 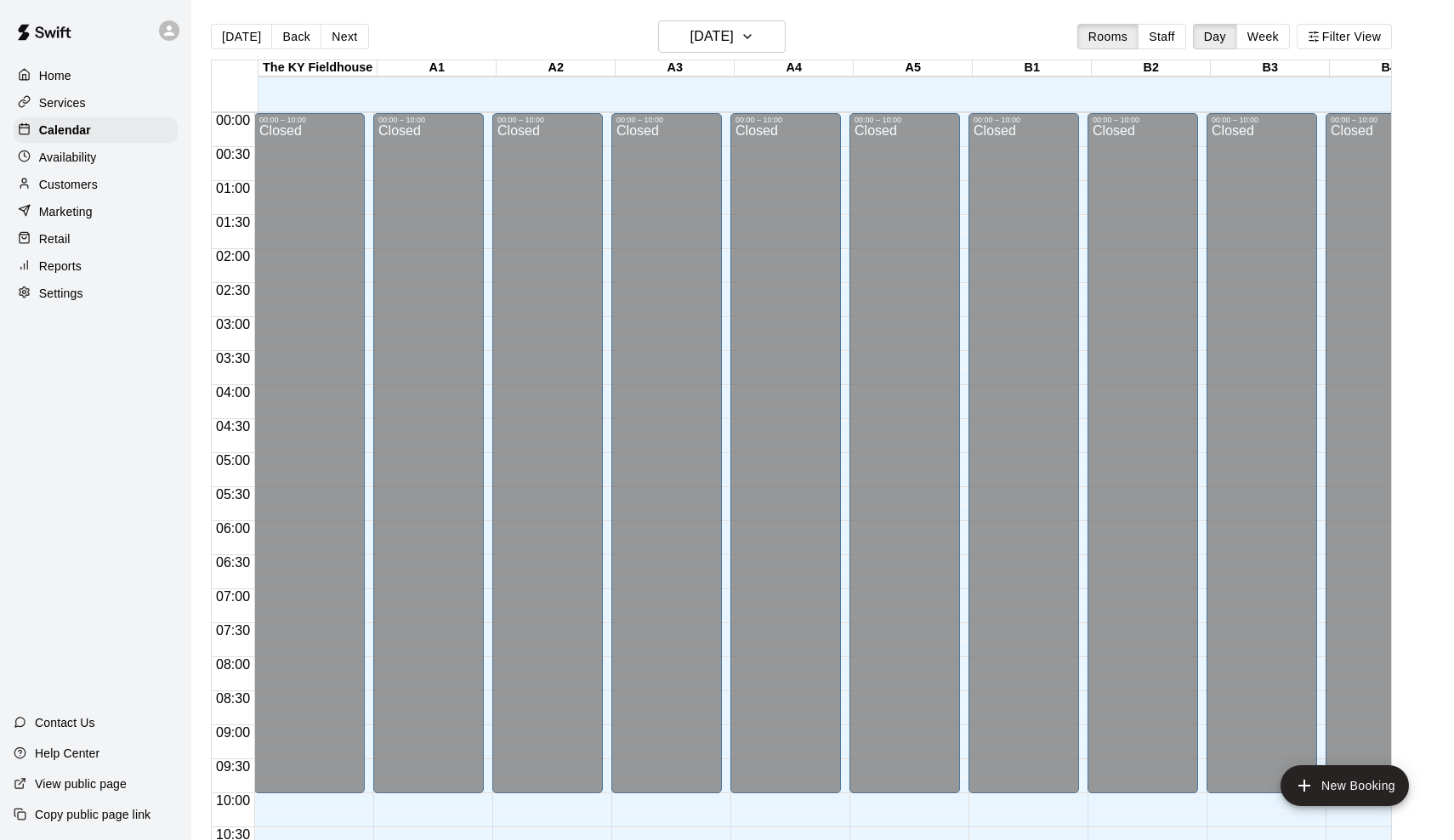 What do you see at coordinates (1108, 37) in the screenshot?
I see `button: Rooms` at bounding box center [1108, 37].